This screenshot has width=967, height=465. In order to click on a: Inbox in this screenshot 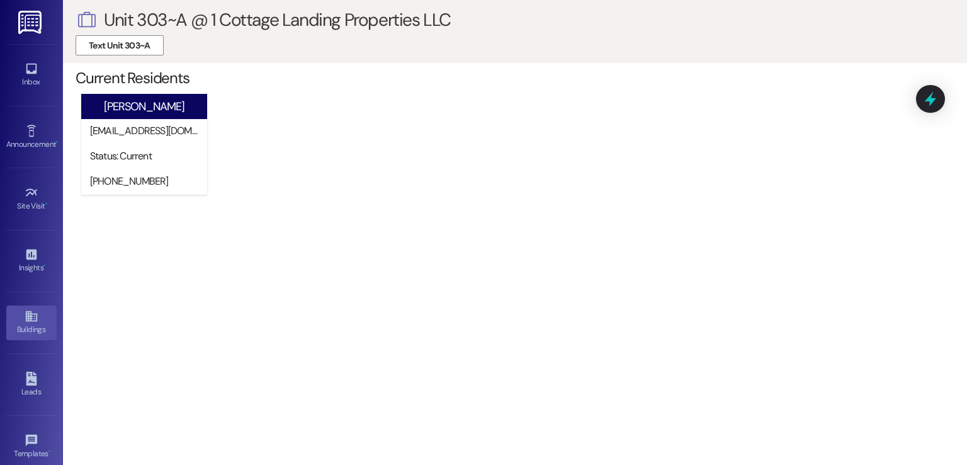, I will do `click(31, 75)`.